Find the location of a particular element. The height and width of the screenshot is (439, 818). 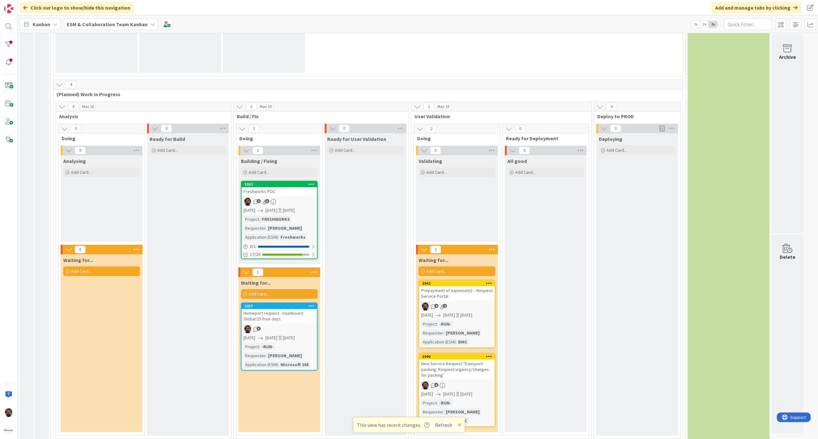

span: This view has recent changes. is located at coordinates (393, 425).